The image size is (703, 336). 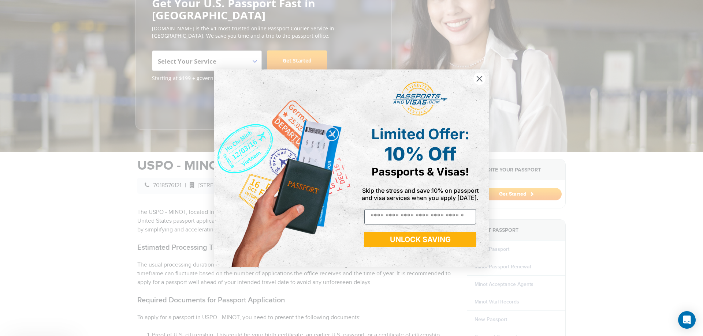 I want to click on span: 10% Off, so click(x=420, y=154).